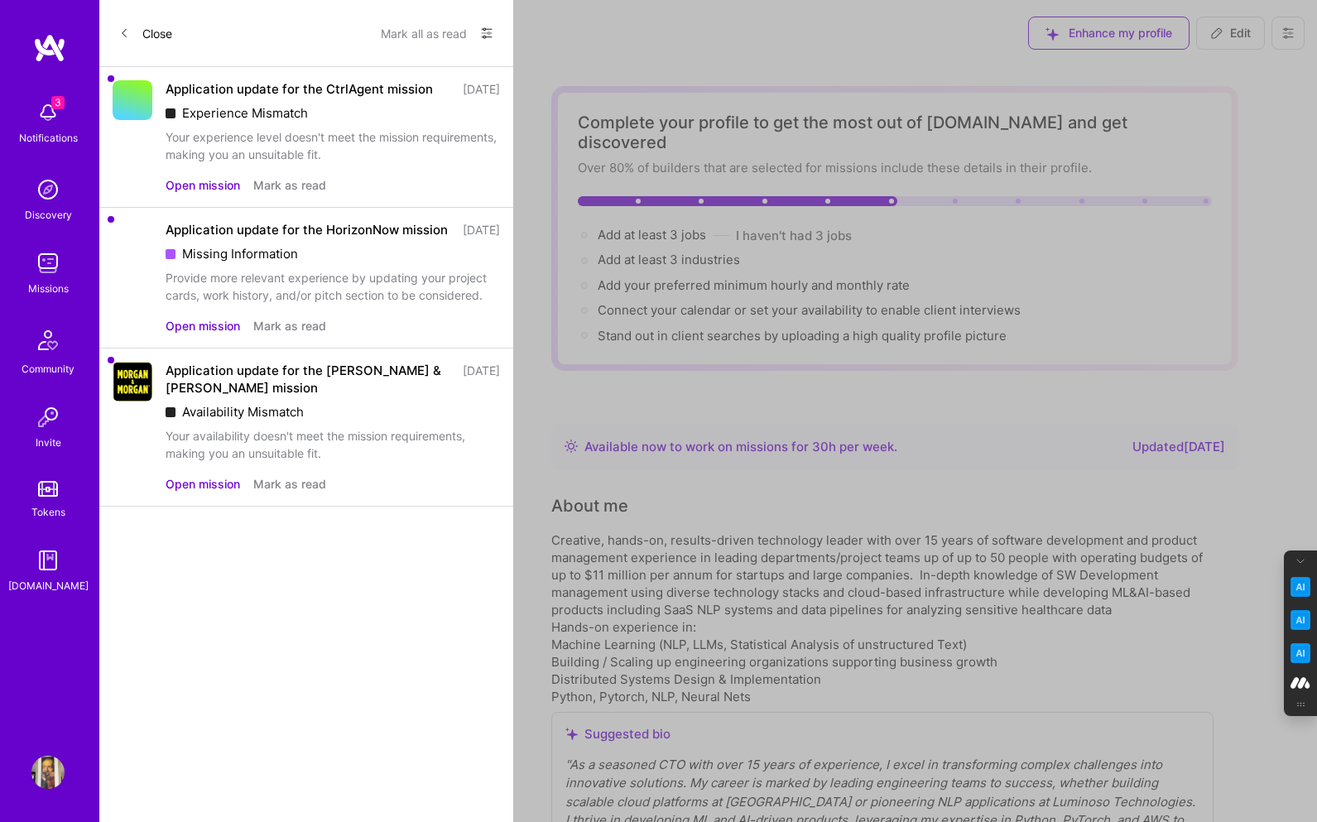 The image size is (1317, 822). I want to click on div: Invite, so click(48, 442).